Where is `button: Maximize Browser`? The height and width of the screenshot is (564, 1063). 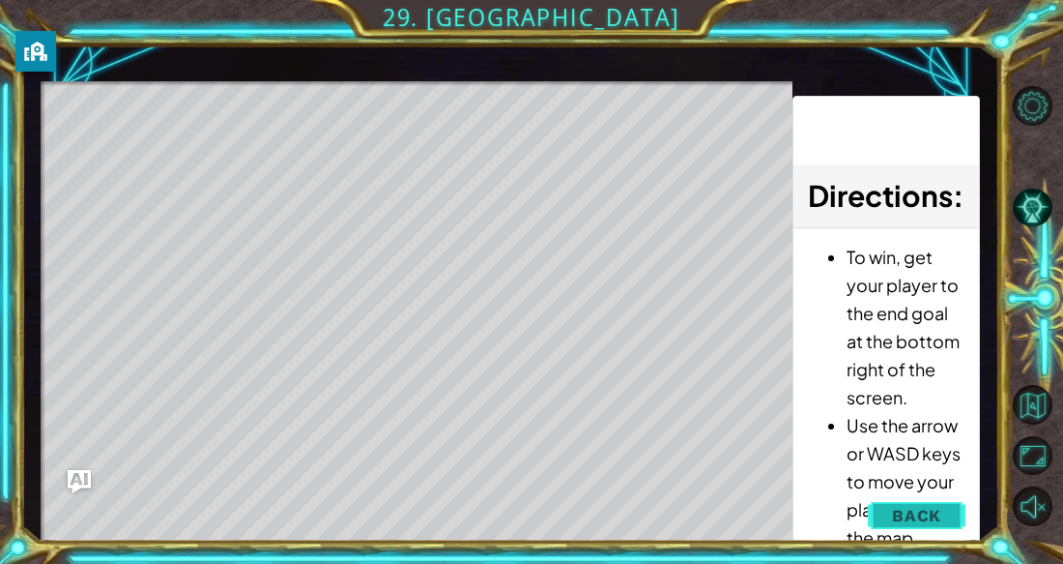 button: Maximize Browser is located at coordinates (1032, 455).